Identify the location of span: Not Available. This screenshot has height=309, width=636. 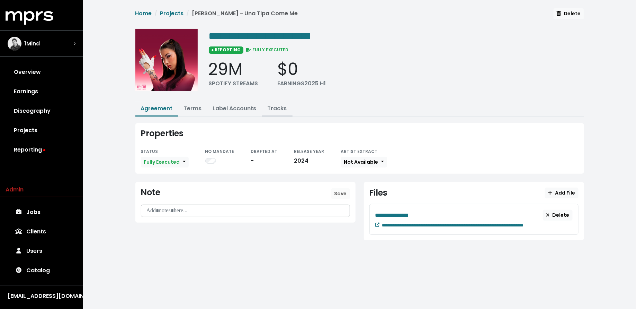
(361, 162).